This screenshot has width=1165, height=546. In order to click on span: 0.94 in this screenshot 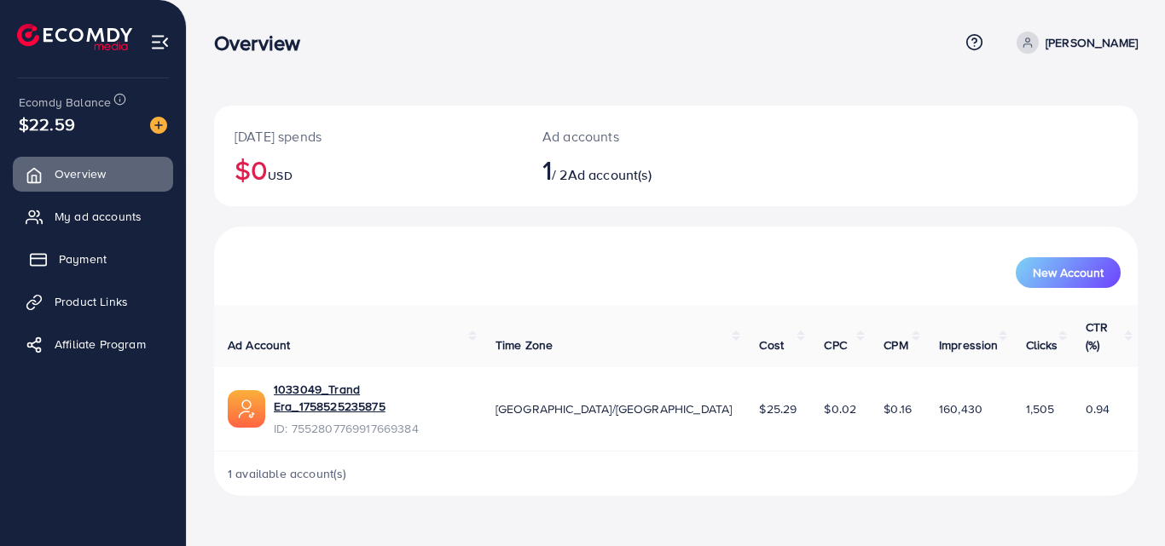, I will do `click(1097, 409)`.